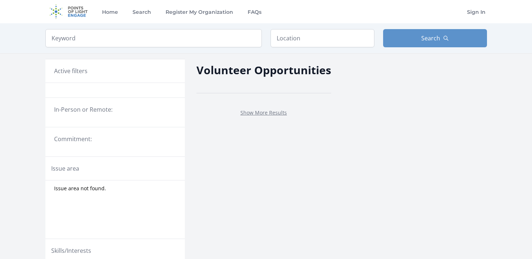 The image size is (532, 259). What do you see at coordinates (115, 109) in the screenshot?
I see `legend: In-Person or Remote:` at bounding box center [115, 109].